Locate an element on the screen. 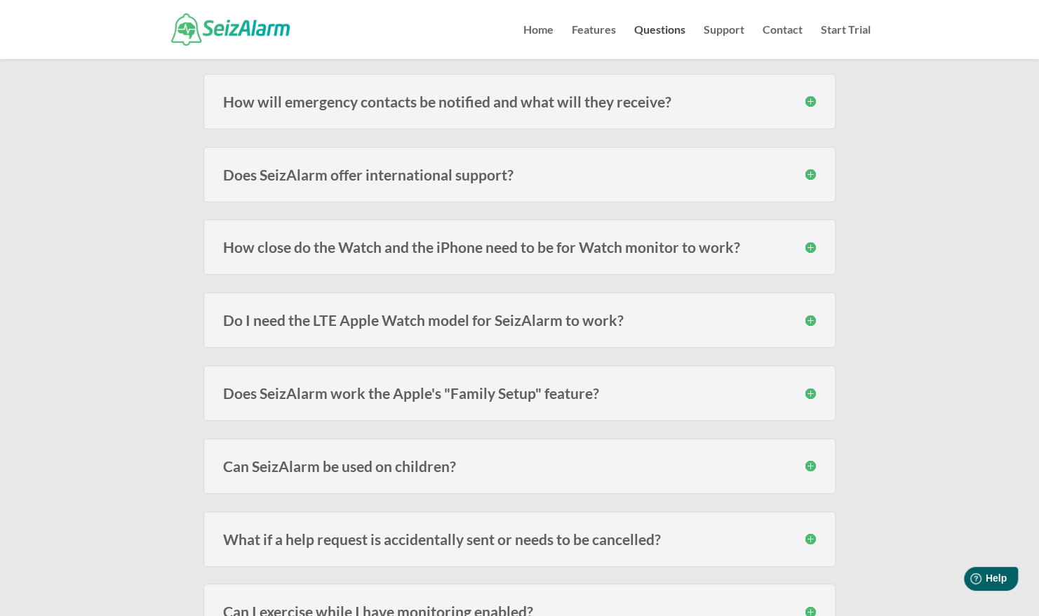 This screenshot has height=616, width=1039. img: SeizAlarm is located at coordinates (230, 29).